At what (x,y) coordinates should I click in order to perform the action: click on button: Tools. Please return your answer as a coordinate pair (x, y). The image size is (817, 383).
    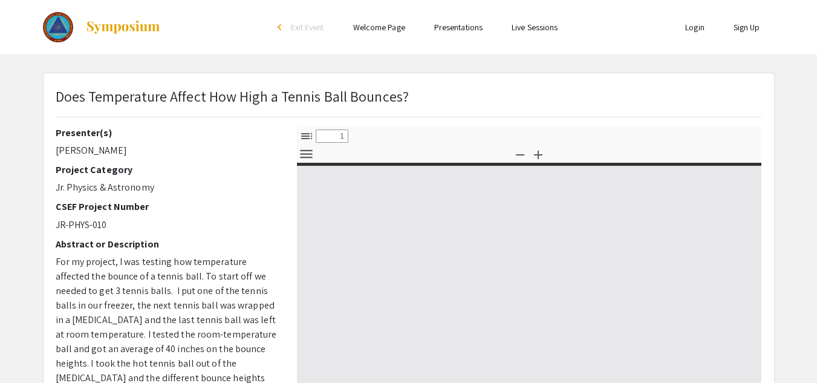
    Looking at the image, I should click on (306, 154).